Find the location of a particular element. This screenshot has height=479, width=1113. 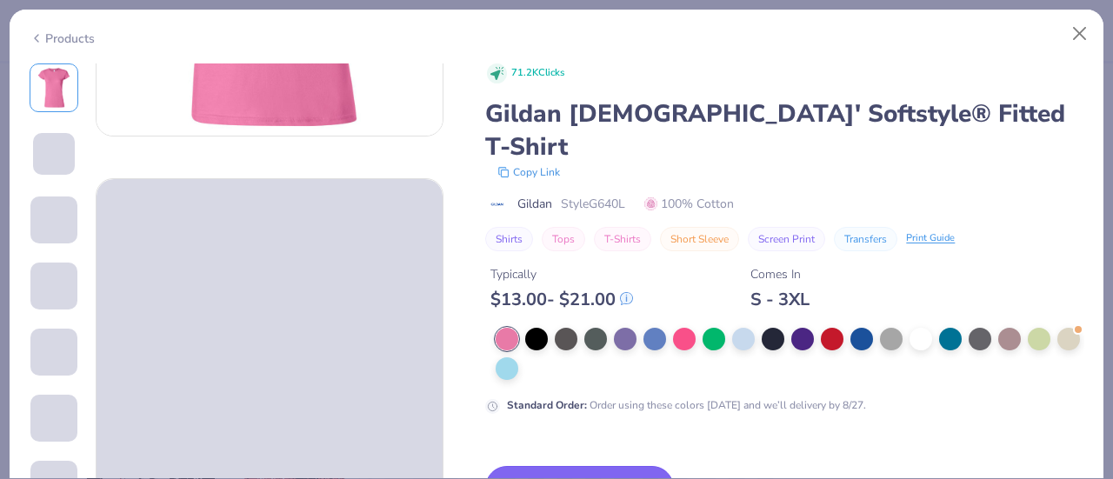

strong: Standard Order : is located at coordinates (547, 405).